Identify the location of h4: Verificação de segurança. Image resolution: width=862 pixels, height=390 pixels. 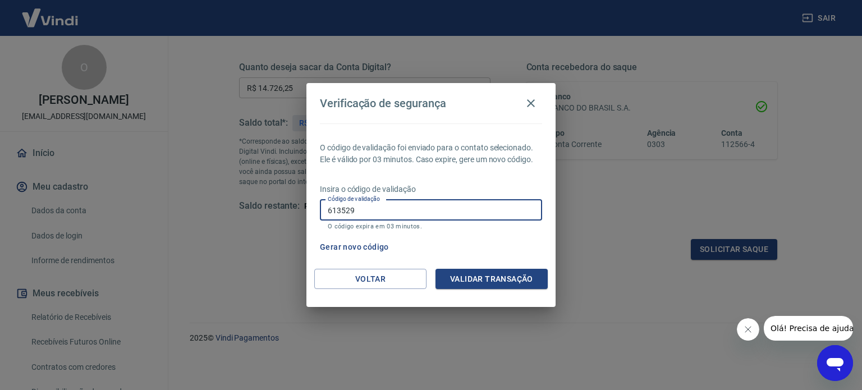
(383, 103).